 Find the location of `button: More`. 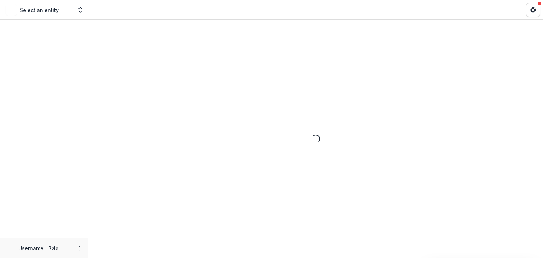

button: More is located at coordinates (80, 248).